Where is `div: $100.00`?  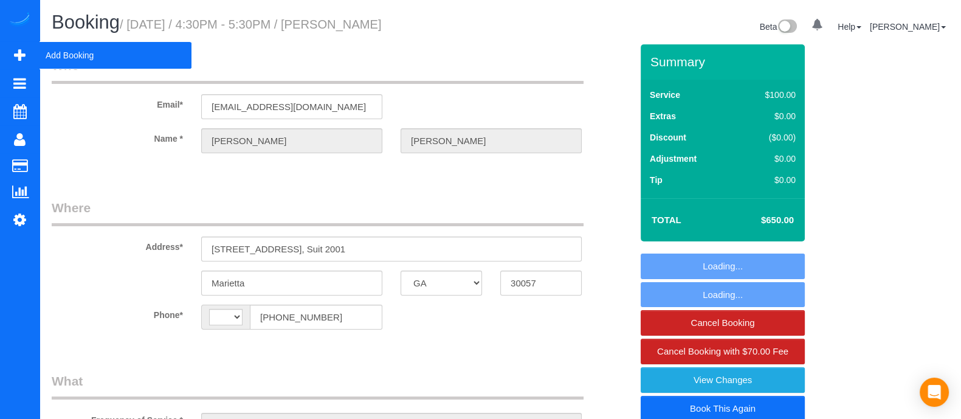
div: $100.00 is located at coordinates (767, 95).